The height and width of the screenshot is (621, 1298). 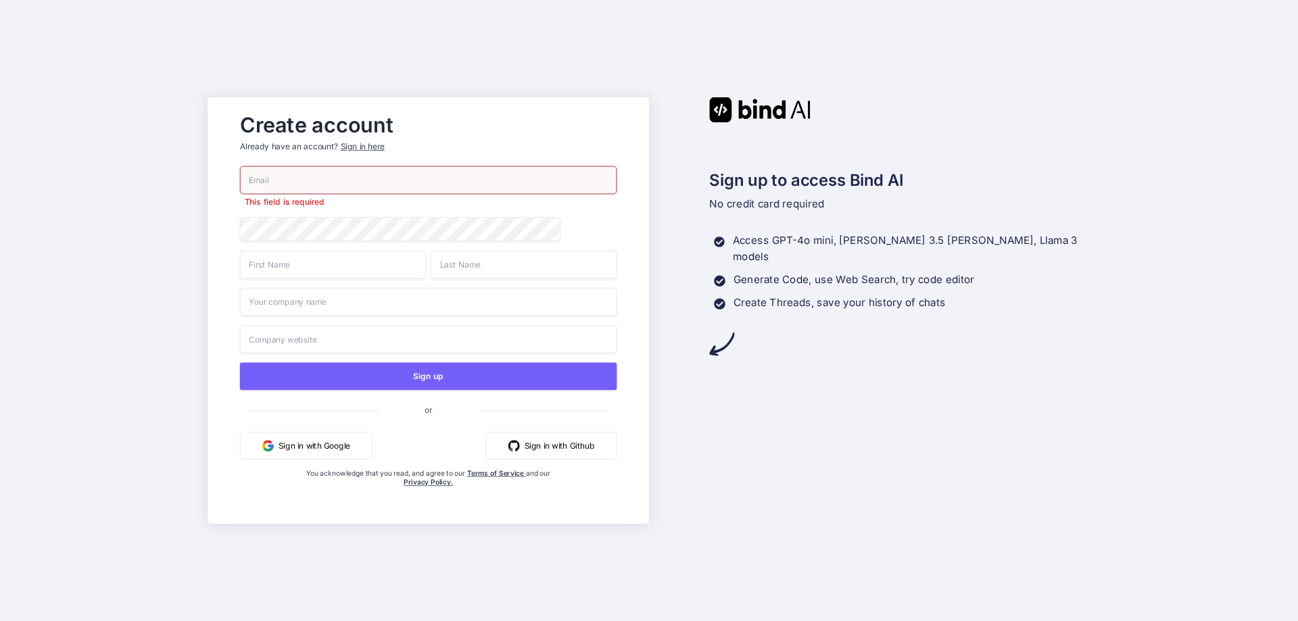 I want to click on button: Sign in with Google, so click(x=306, y=445).